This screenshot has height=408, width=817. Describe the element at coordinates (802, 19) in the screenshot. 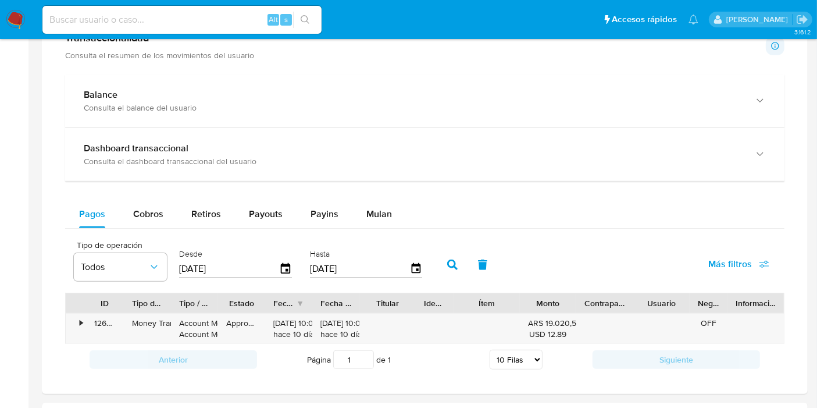

I see `a: Salir` at that location.